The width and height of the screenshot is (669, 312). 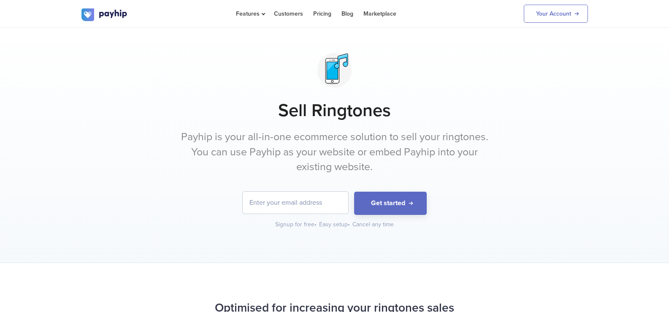 I want to click on img: logo.svg, so click(x=105, y=15).